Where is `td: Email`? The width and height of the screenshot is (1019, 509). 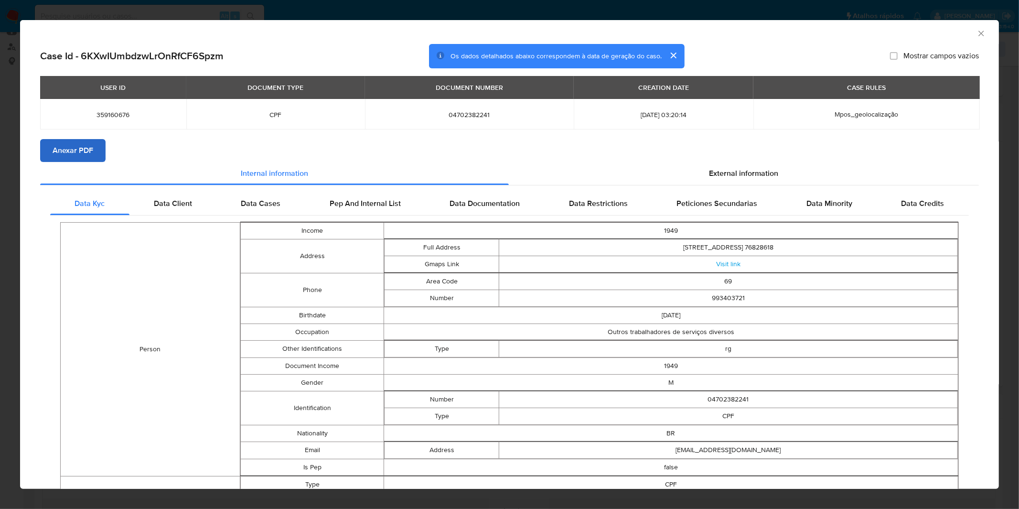 td: Email is located at coordinates (312, 450).